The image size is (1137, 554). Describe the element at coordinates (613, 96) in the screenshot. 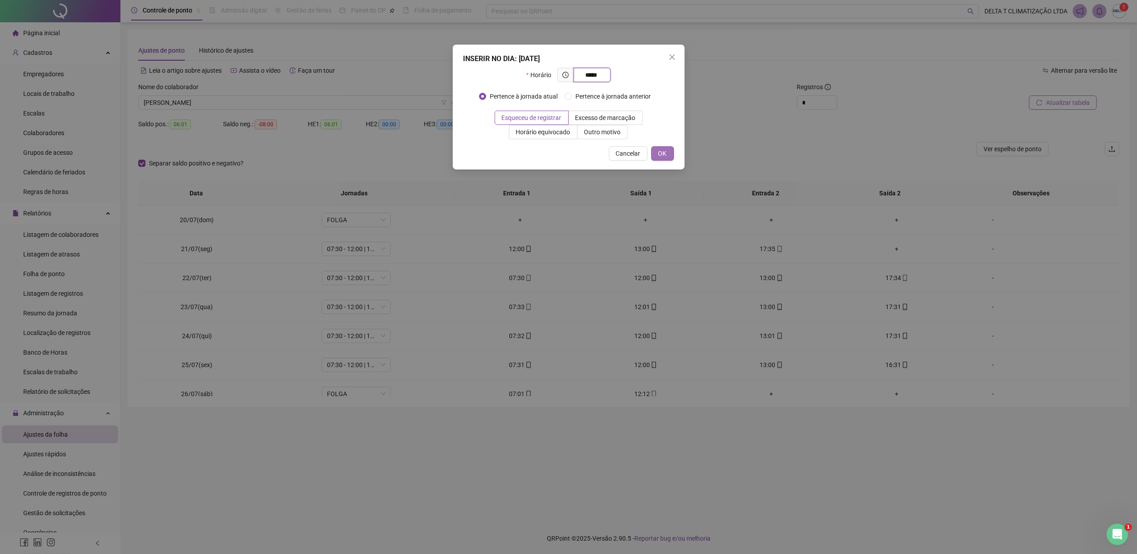

I see `span: Pertence à jornada anterior` at that location.